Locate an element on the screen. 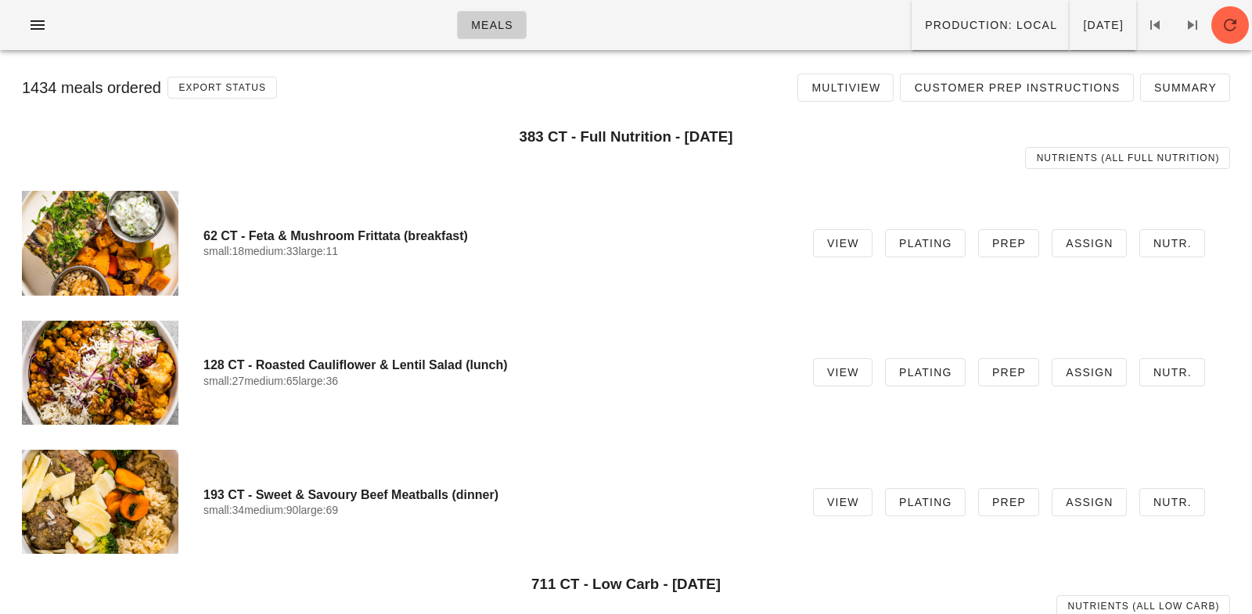 The width and height of the screenshot is (1252, 614). h4: 128 CT - Roasted Cauliflower & Lentil Salad (lunch) is located at coordinates (495, 365).